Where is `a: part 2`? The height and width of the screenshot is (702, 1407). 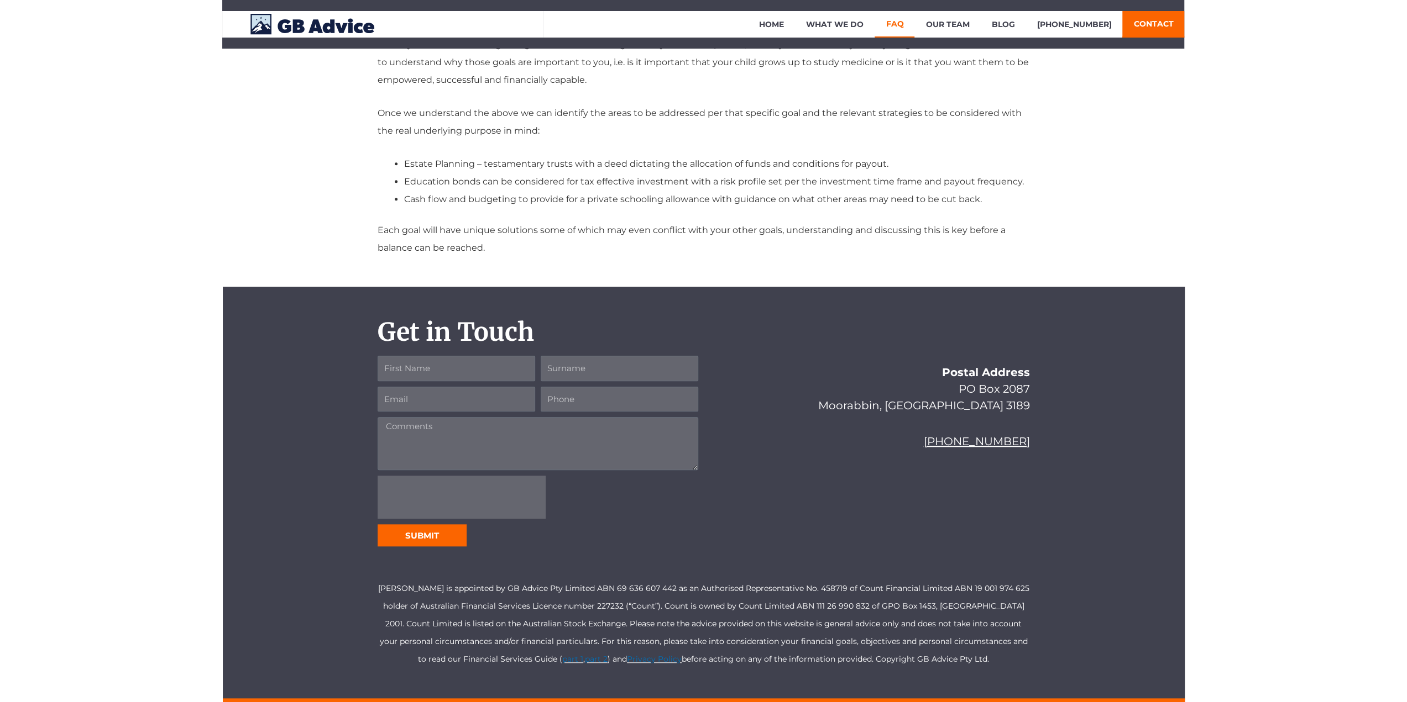
a: part 2 is located at coordinates (596, 659).